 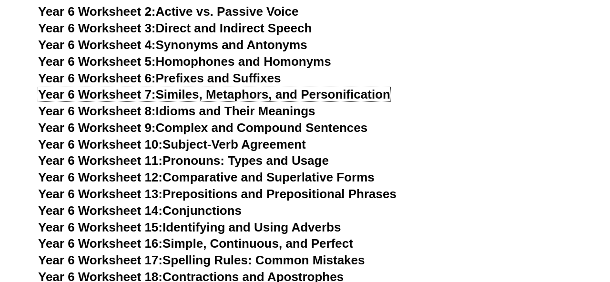 What do you see at coordinates (172, 144) in the screenshot?
I see `a: Year 6 Worksheet 10:Subject-Verb Agreement` at bounding box center [172, 144].